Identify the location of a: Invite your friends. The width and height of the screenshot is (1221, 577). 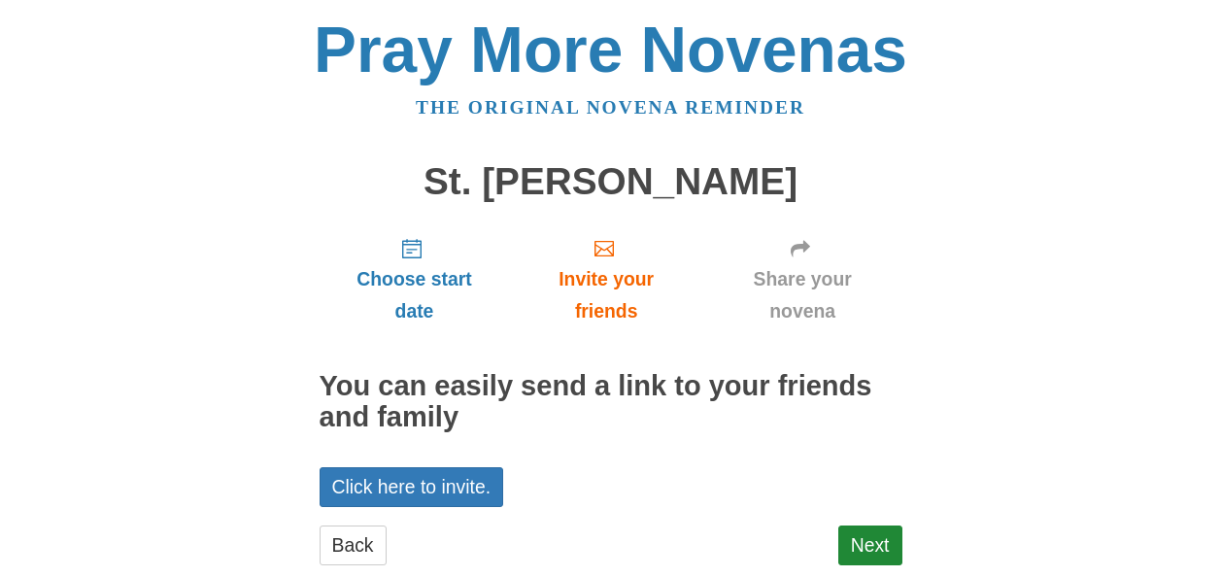
(605, 279).